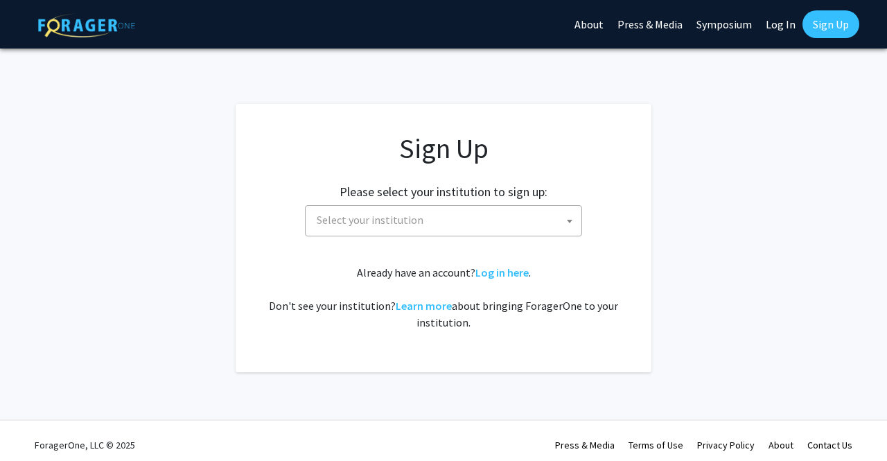  I want to click on a: Log in here, so click(502, 272).